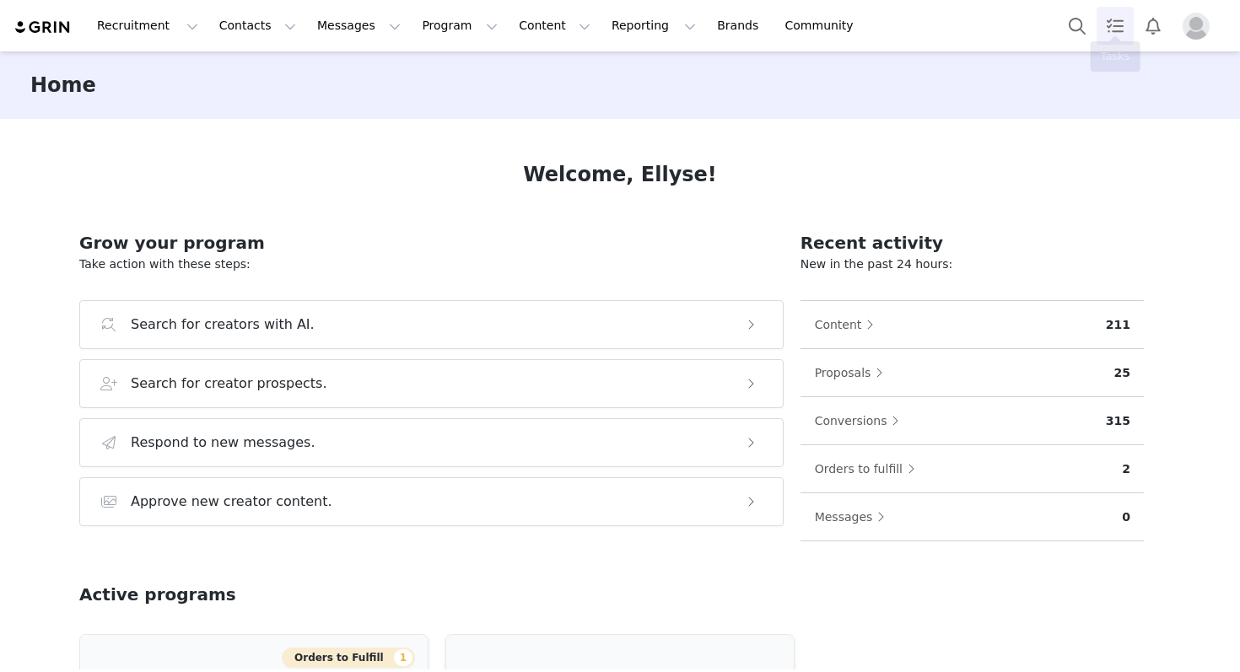 The width and height of the screenshot is (1240, 672). Describe the element at coordinates (348, 658) in the screenshot. I see `button: Orders to Fulfill1` at that location.